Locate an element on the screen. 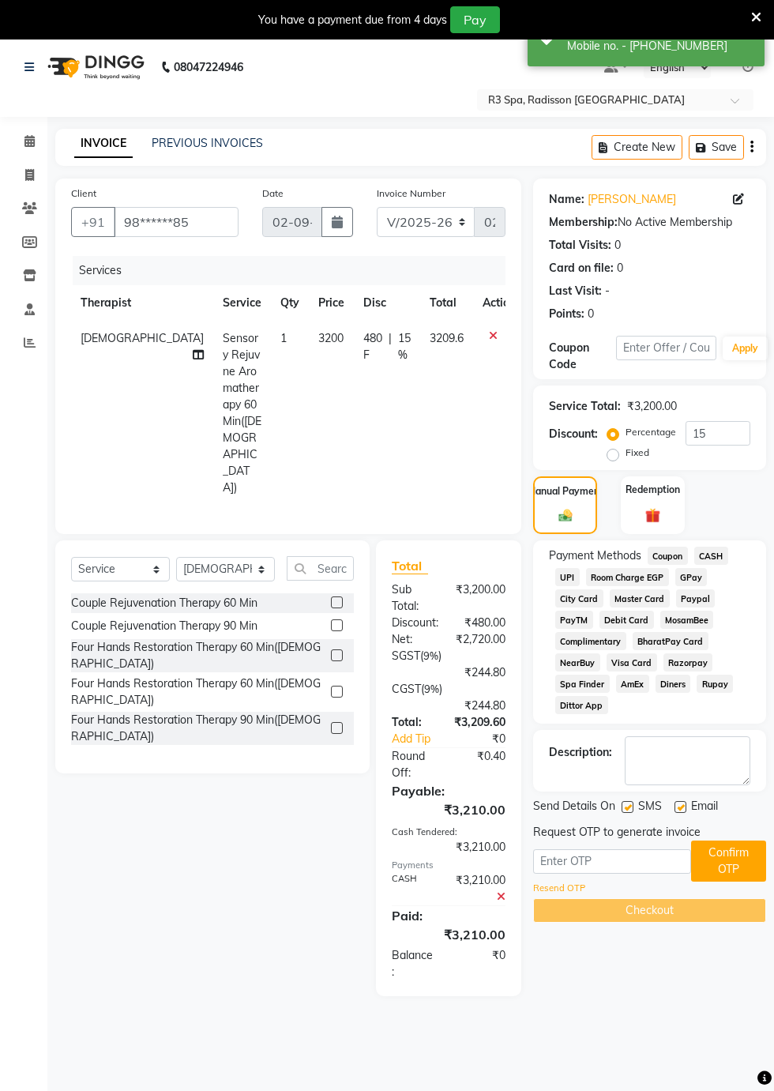 This screenshot has width=774, height=1091. span: Spa Finder is located at coordinates (582, 683).